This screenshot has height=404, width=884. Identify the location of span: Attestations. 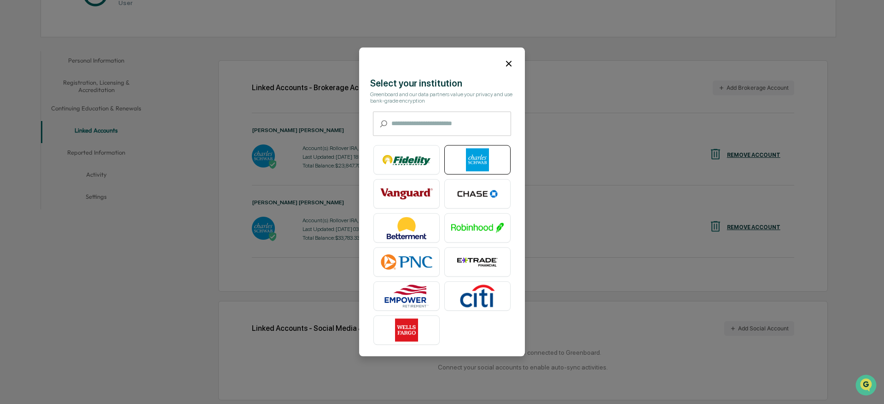
(95, 121).